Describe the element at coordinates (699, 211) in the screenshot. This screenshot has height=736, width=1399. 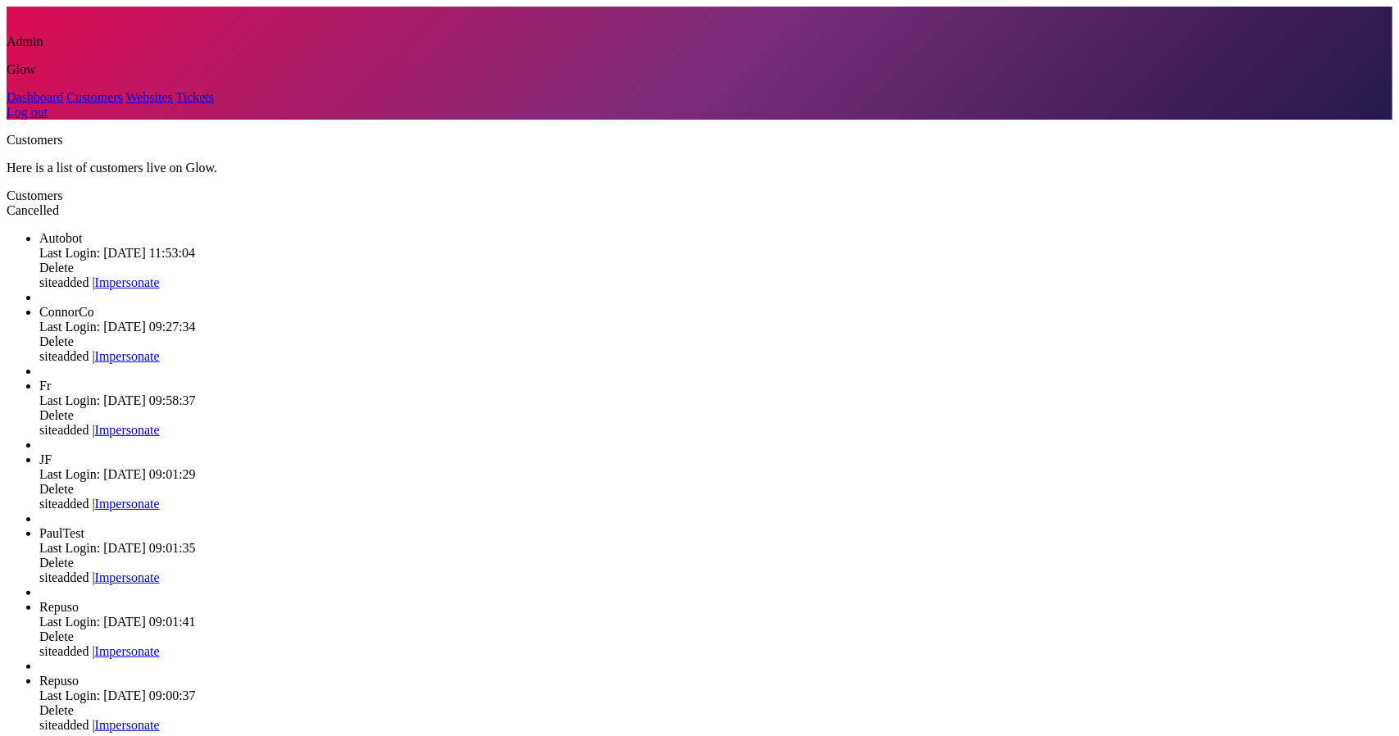
I see `div: Cancelled` at that location.